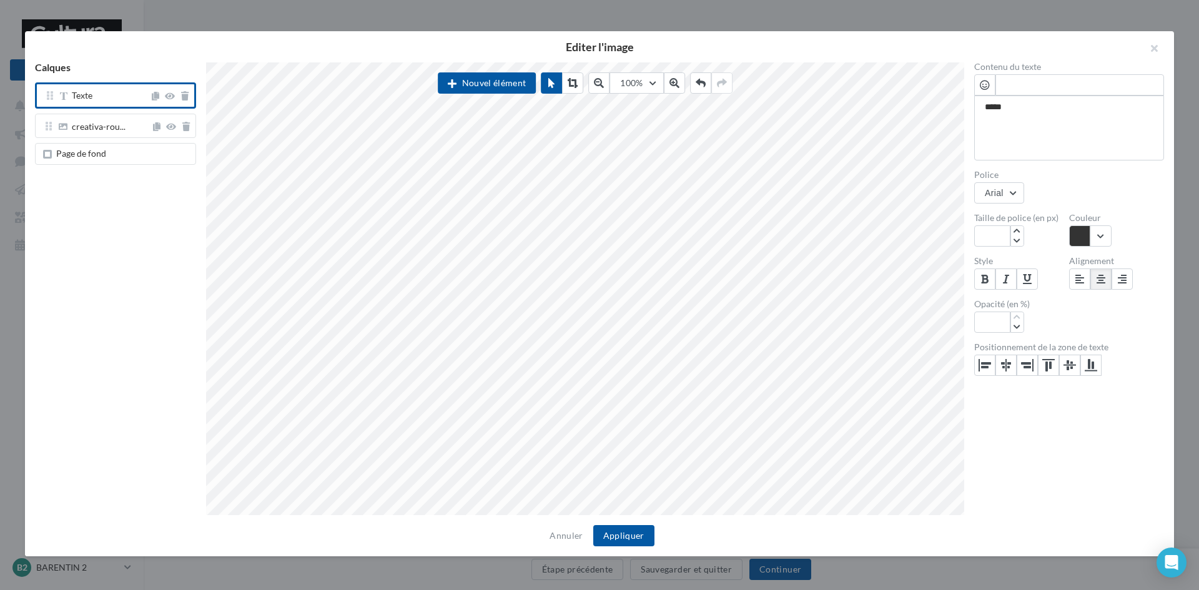 This screenshot has height=590, width=1199. Describe the element at coordinates (1021, 261) in the screenshot. I see `label: Style` at that location.